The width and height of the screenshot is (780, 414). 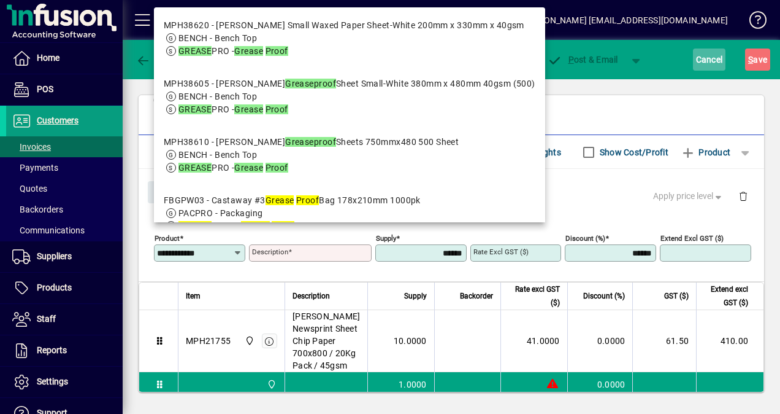 What do you see at coordinates (270, 252) in the screenshot?
I see `mat-label: Description` at bounding box center [270, 252].